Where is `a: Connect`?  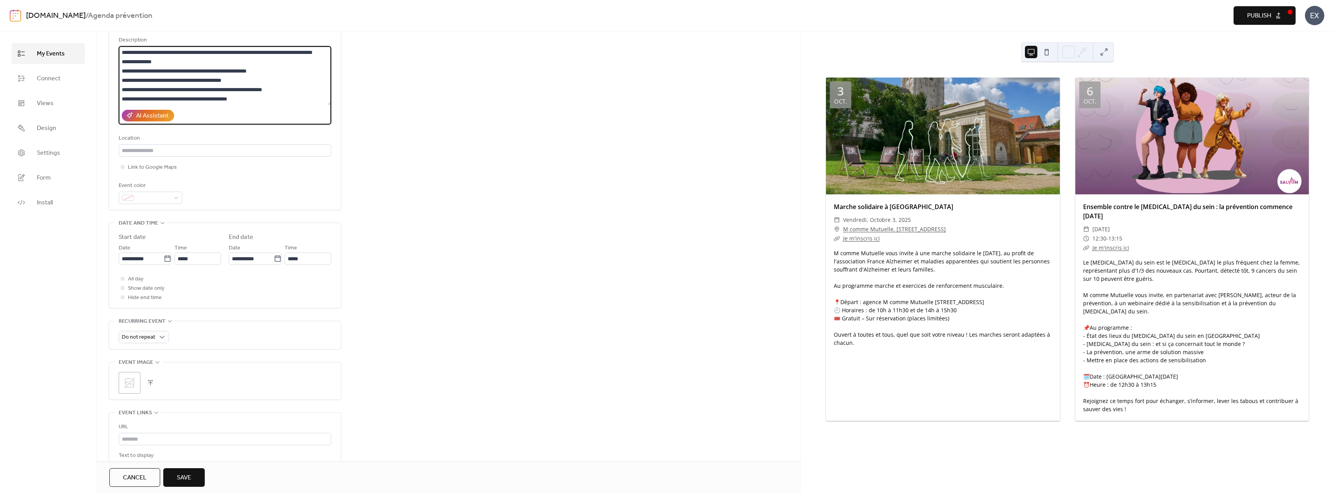
a: Connect is located at coordinates (48, 78).